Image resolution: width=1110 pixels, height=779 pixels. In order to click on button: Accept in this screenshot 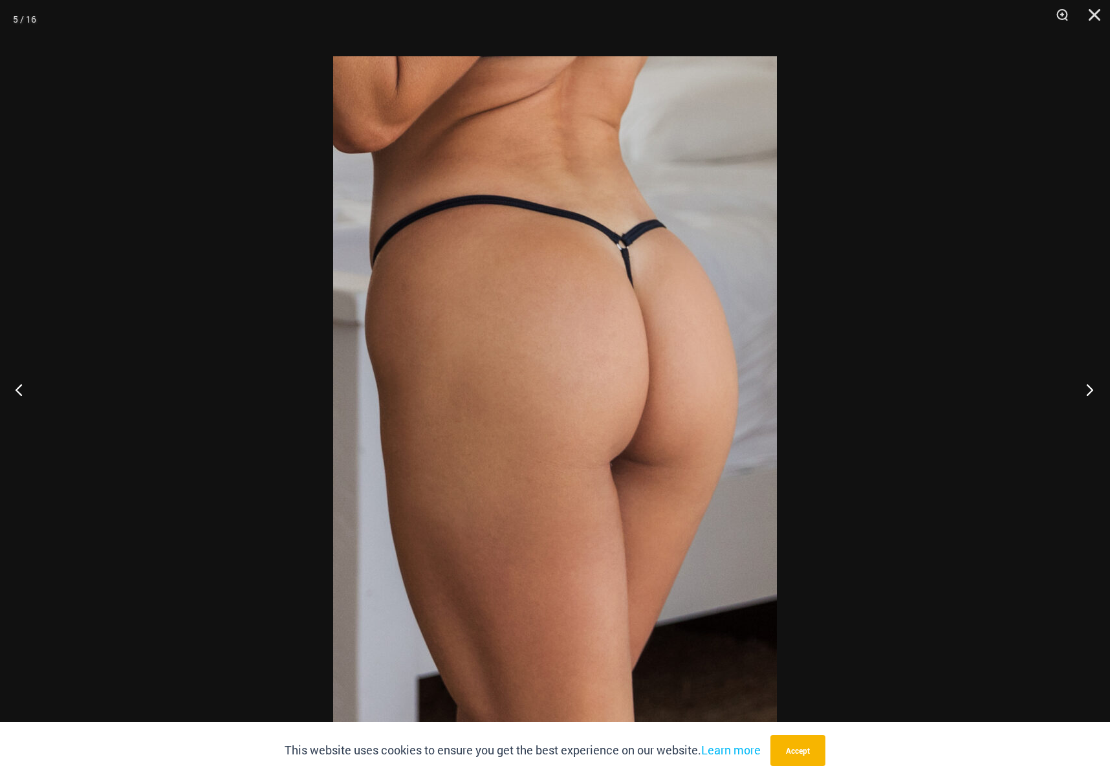, I will do `click(798, 751)`.